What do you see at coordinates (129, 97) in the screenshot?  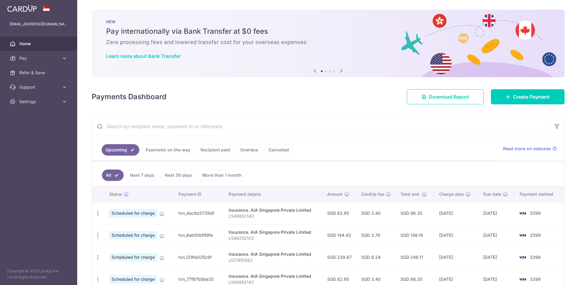 I see `h4: Payments Dashboard` at bounding box center [129, 97].